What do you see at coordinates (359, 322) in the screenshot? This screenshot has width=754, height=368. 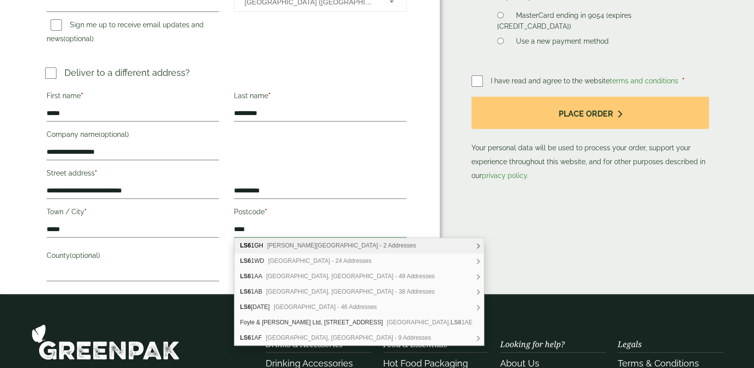 I see `div: Foyle & Kirk Ltd, 18 Hyde Park Corner` at bounding box center [359, 322].